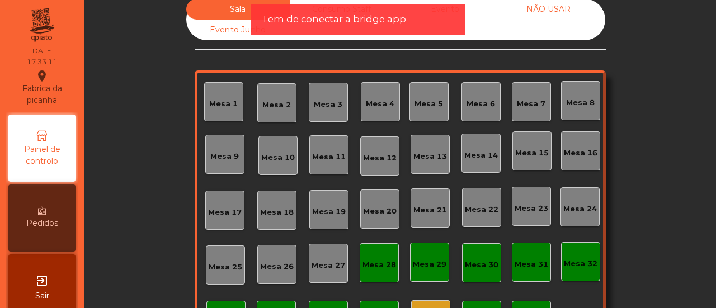 Image resolution: width=716 pixels, height=308 pixels. What do you see at coordinates (482, 265) in the screenshot?
I see `div: Mesa 30` at bounding box center [482, 265].